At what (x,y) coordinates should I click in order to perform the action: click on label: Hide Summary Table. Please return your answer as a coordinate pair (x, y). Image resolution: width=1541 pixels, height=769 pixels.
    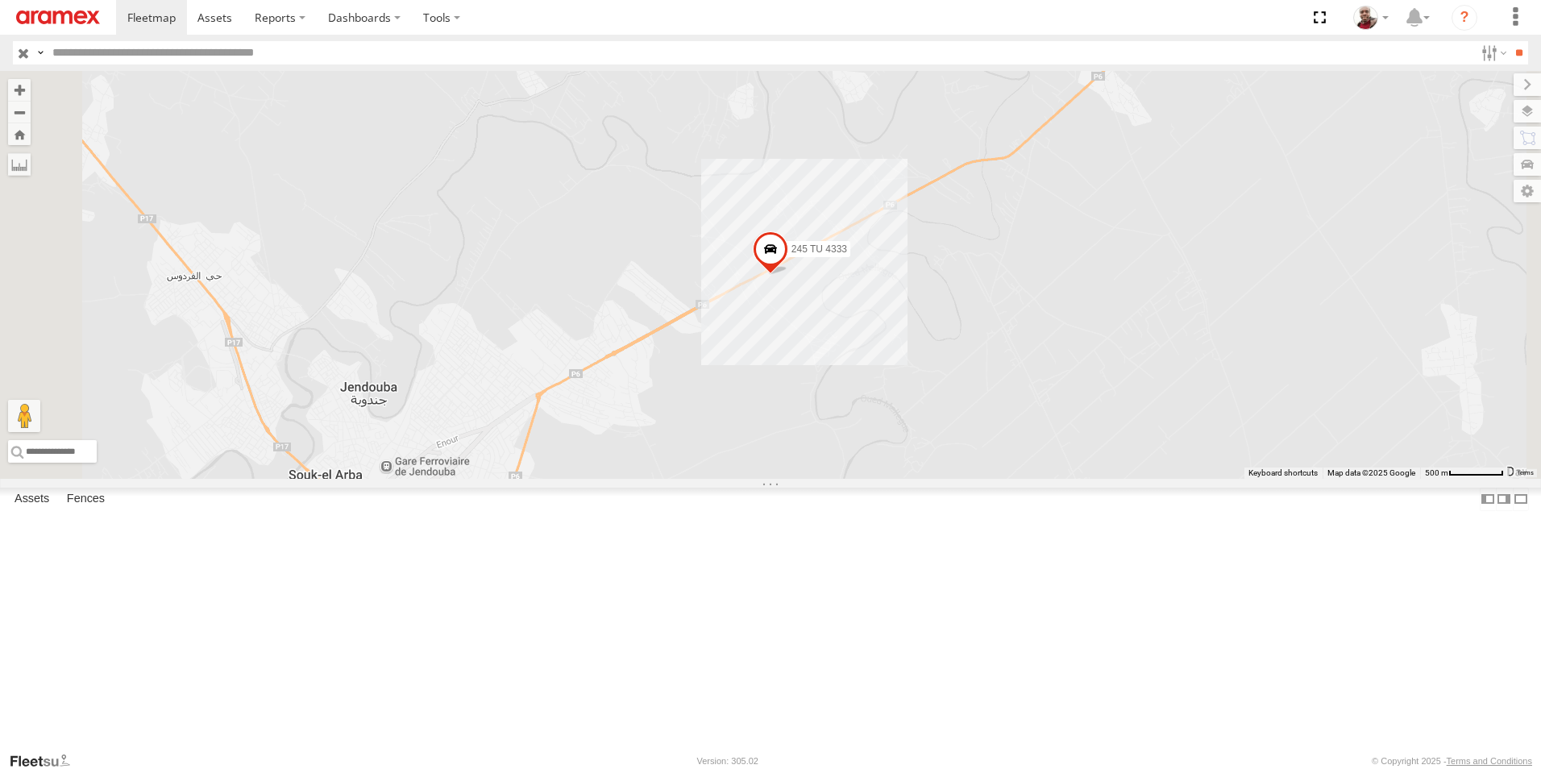
    Looking at the image, I should click on (1521, 499).